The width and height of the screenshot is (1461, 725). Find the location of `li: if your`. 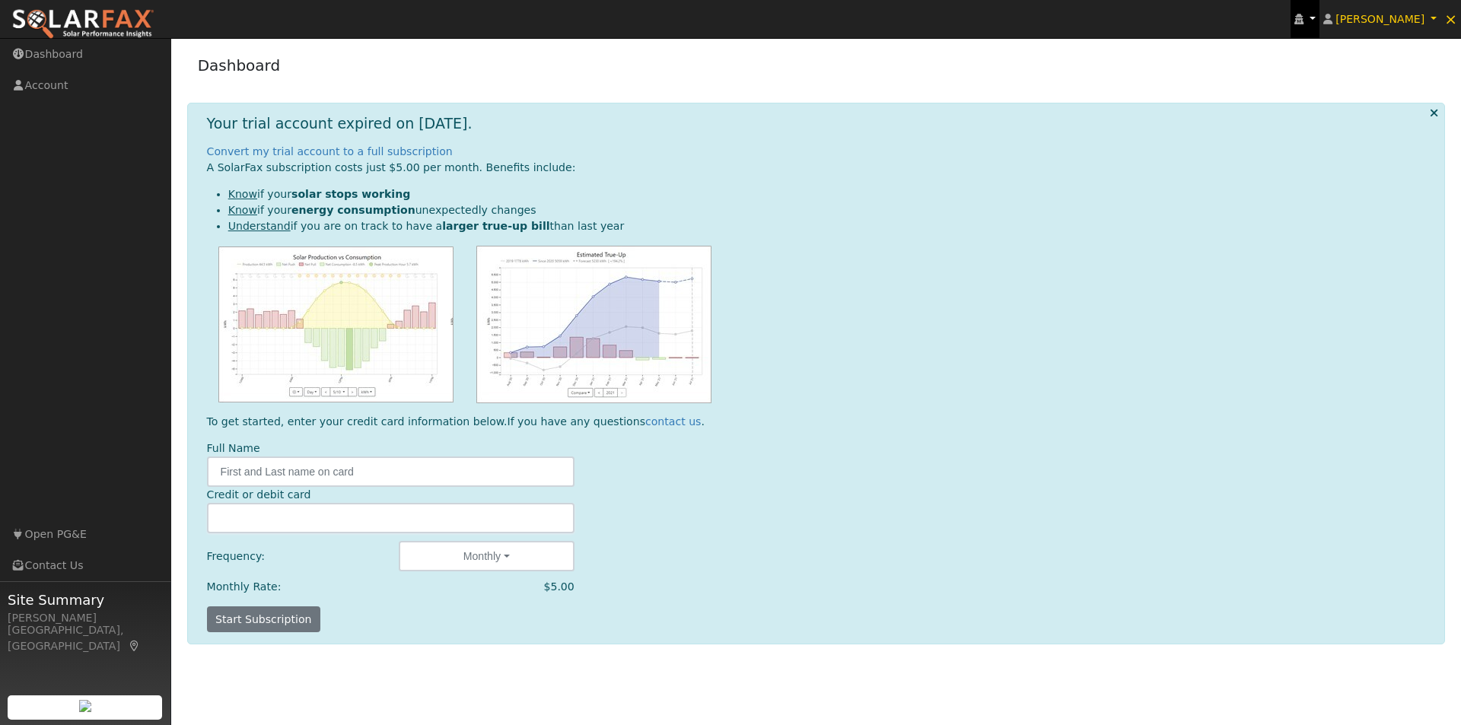

li: if your is located at coordinates (830, 194).